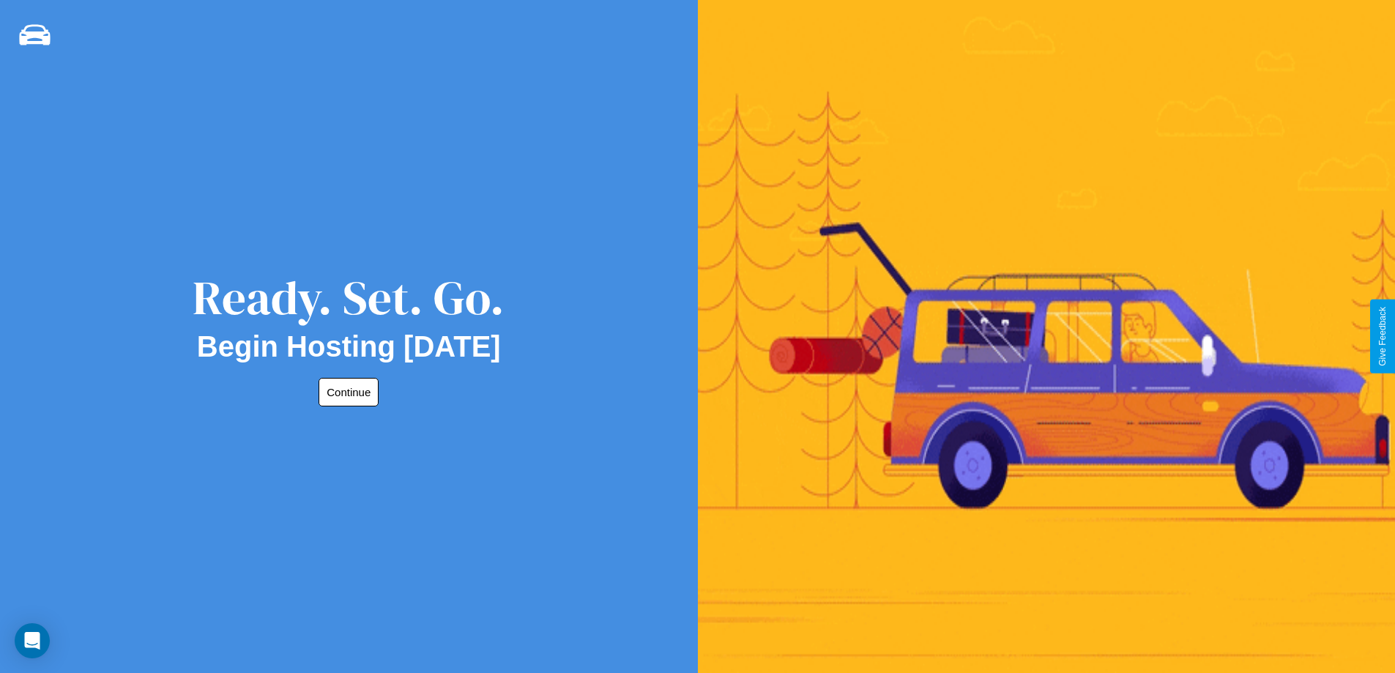 The width and height of the screenshot is (1395, 673). Describe the element at coordinates (349, 297) in the screenshot. I see `div: Ready. Set. Go.` at that location.